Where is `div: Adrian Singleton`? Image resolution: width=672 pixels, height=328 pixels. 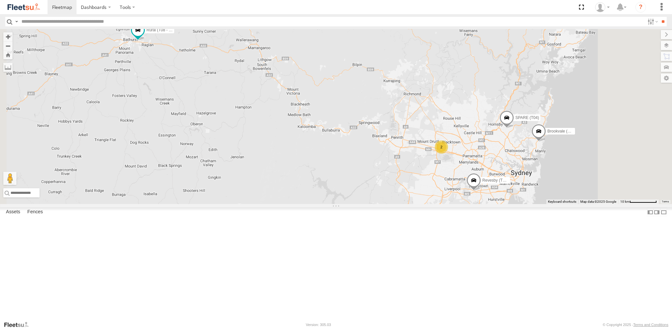
div: Adrian Singleton is located at coordinates (602, 7).